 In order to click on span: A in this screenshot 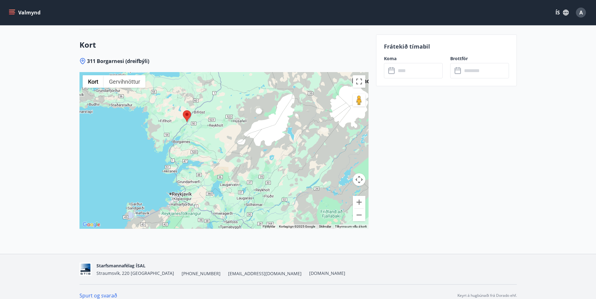, I will do `click(580, 13)`.